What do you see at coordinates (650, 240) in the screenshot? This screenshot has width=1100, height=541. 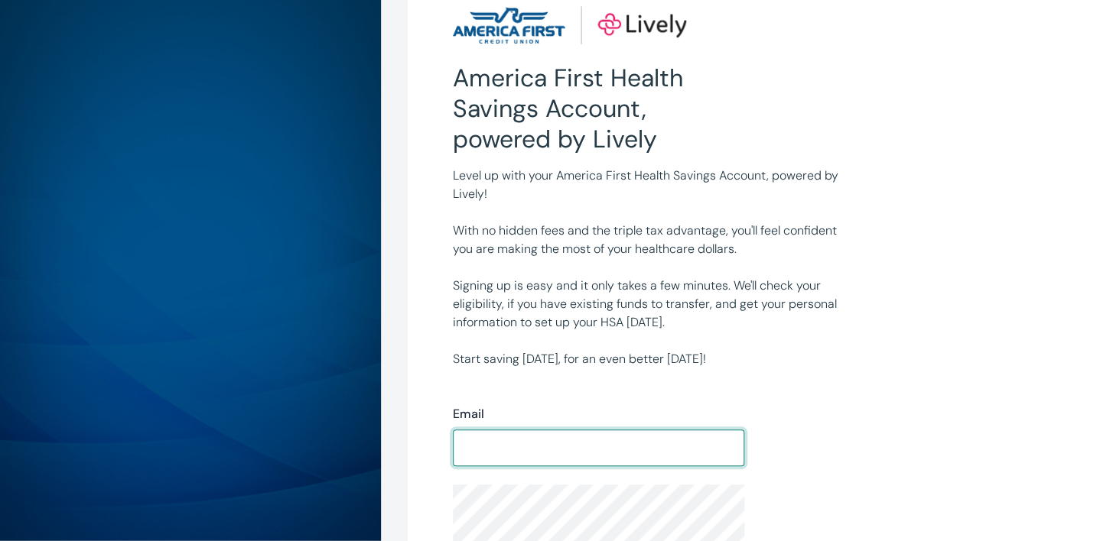 I see `p: With no hidden fees and the triple tax advantage, you'll feel confident you are making the most o...` at bounding box center [650, 240].